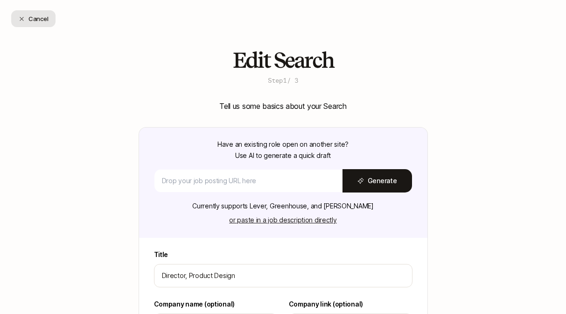 The width and height of the screenshot is (566, 314). What do you see at coordinates (216, 304) in the screenshot?
I see `label: Company name (optional)` at bounding box center [216, 304].